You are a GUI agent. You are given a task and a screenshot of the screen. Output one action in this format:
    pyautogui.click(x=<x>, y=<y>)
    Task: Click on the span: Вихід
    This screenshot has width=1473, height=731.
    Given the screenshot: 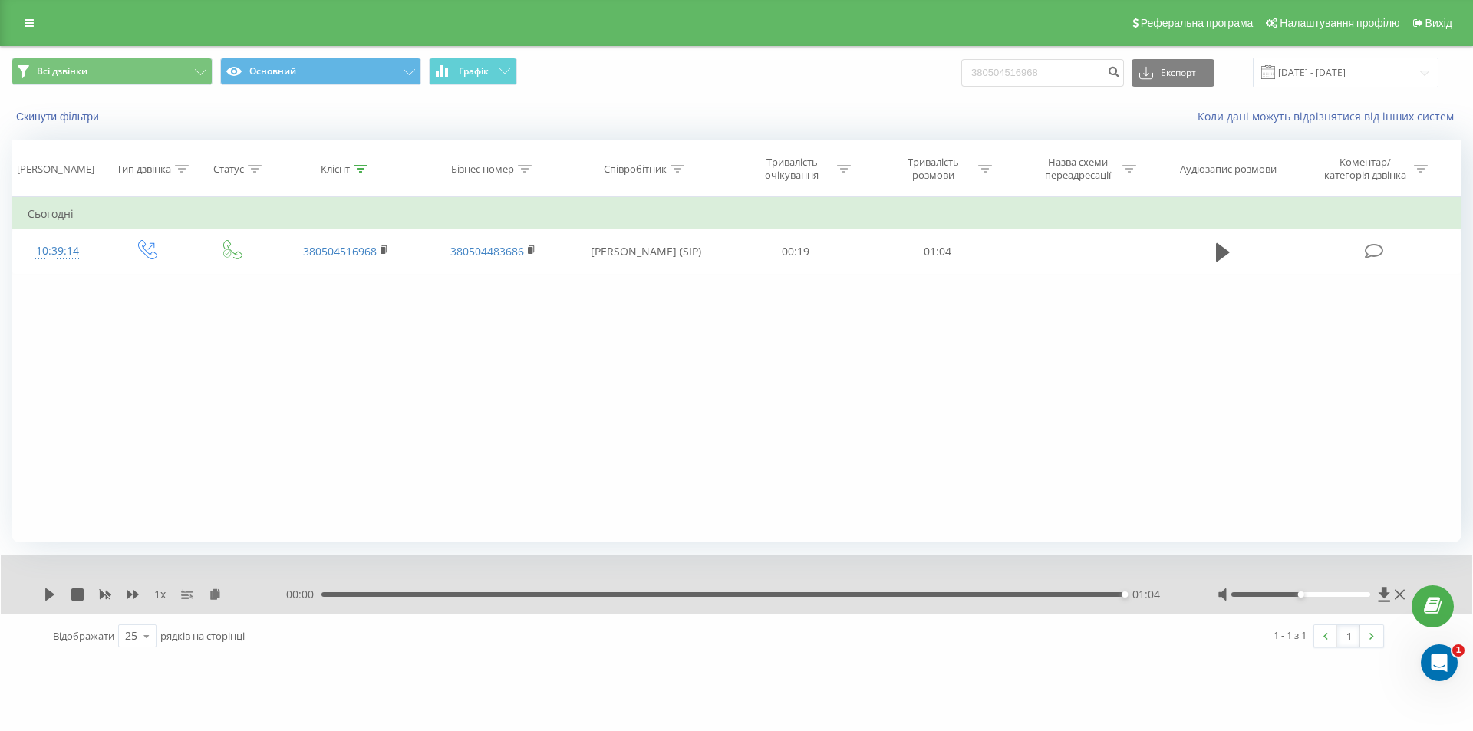 What is the action you would take?
    pyautogui.click(x=1439, y=23)
    